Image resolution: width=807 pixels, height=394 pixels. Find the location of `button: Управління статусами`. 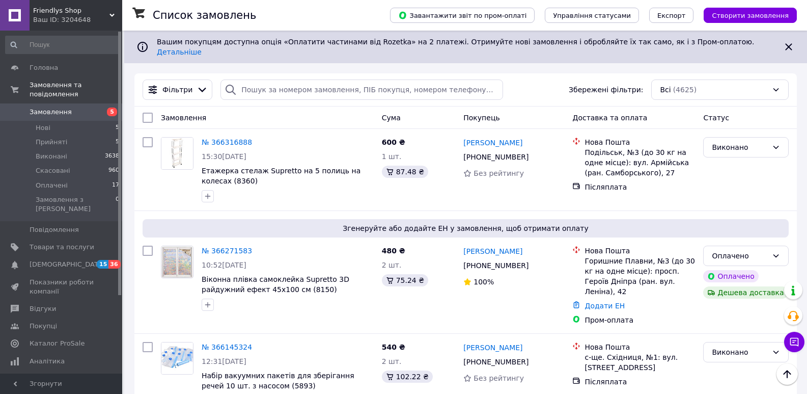

button: Управління статусами is located at coordinates (592, 15).